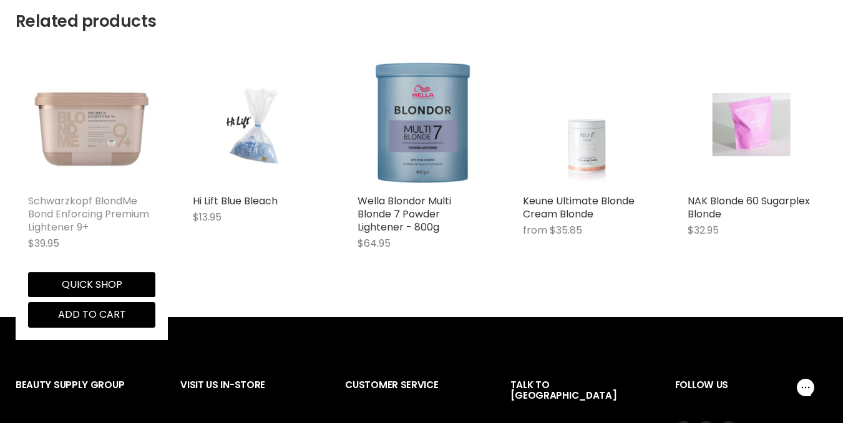 Image resolution: width=843 pixels, height=423 pixels. What do you see at coordinates (25, 23) in the screenshot?
I see `button: Gorgias live chat` at bounding box center [25, 23].